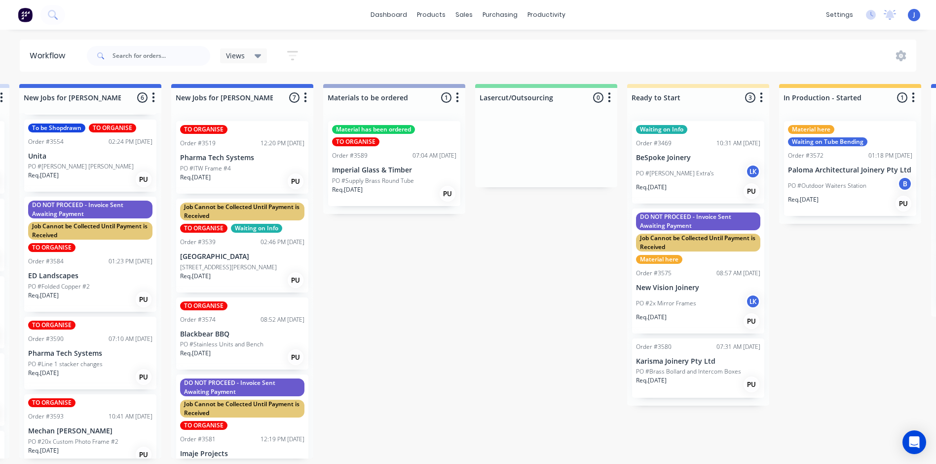 This screenshot has height=464, width=936. I want to click on p: ED Landscapes, so click(90, 275).